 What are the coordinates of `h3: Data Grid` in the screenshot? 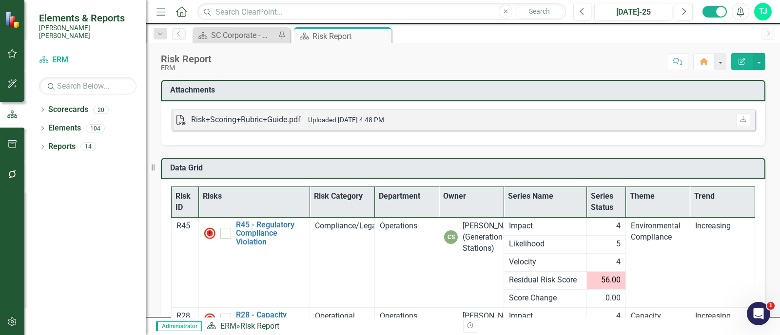 It's located at (465, 168).